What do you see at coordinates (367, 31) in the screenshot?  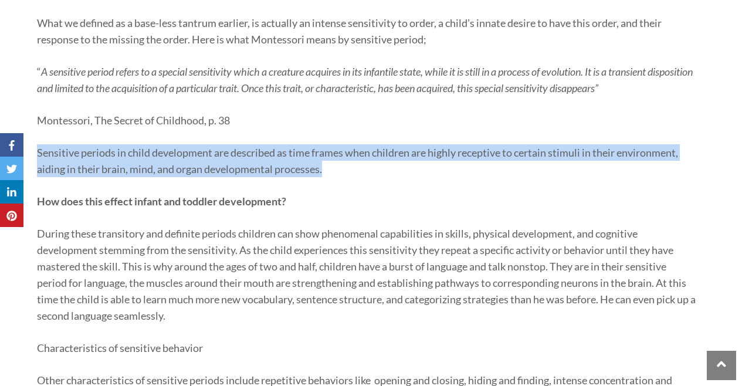 I see `p: What we defined as a base-less tantrum earlier, is actually an intense sensitivity to order, a ch...` at bounding box center [367, 31].